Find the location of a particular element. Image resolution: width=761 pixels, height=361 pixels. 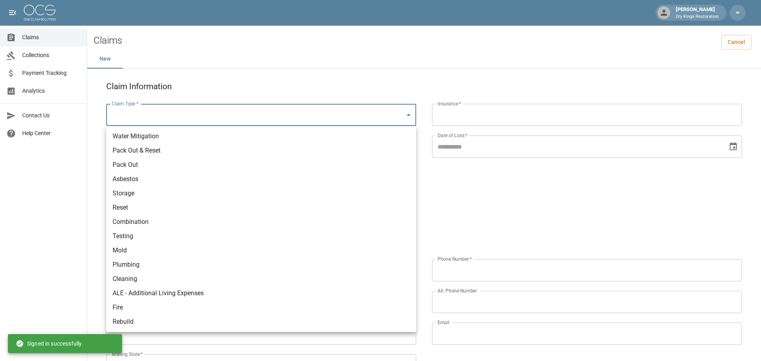

li: Water Mitigation is located at coordinates (261, 136).